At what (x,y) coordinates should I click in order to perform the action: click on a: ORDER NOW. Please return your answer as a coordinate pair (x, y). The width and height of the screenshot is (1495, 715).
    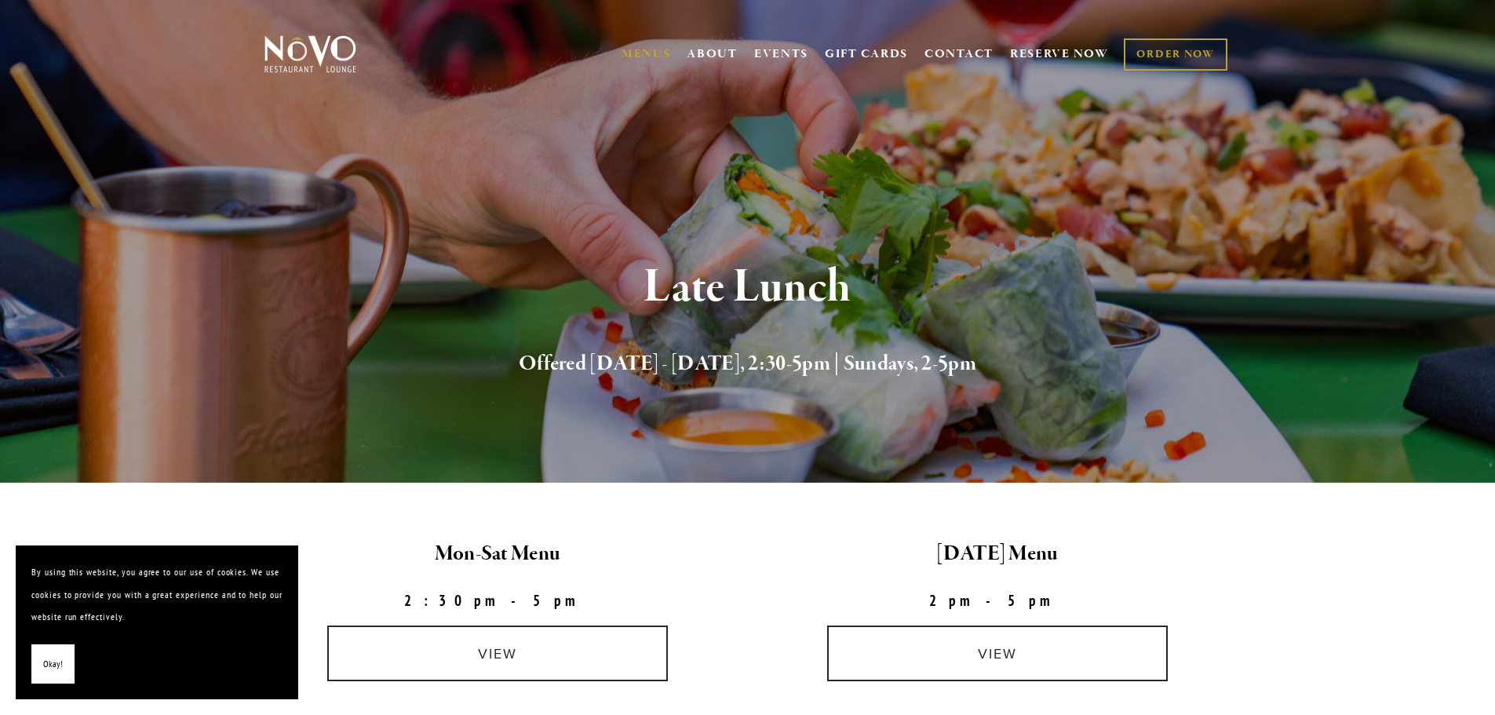
    Looking at the image, I should click on (1175, 54).